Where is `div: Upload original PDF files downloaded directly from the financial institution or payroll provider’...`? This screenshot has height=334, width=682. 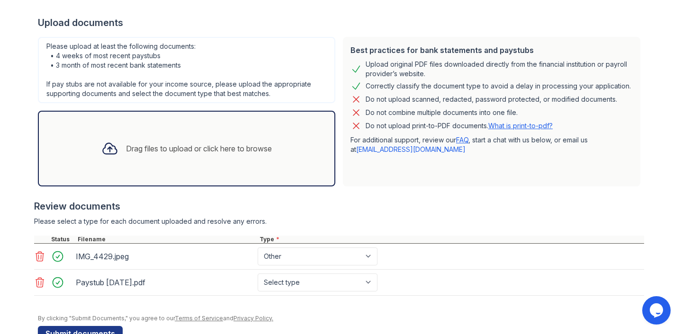 div: Upload original PDF files downloaded directly from the financial institution or payroll provider’... is located at coordinates (499, 69).